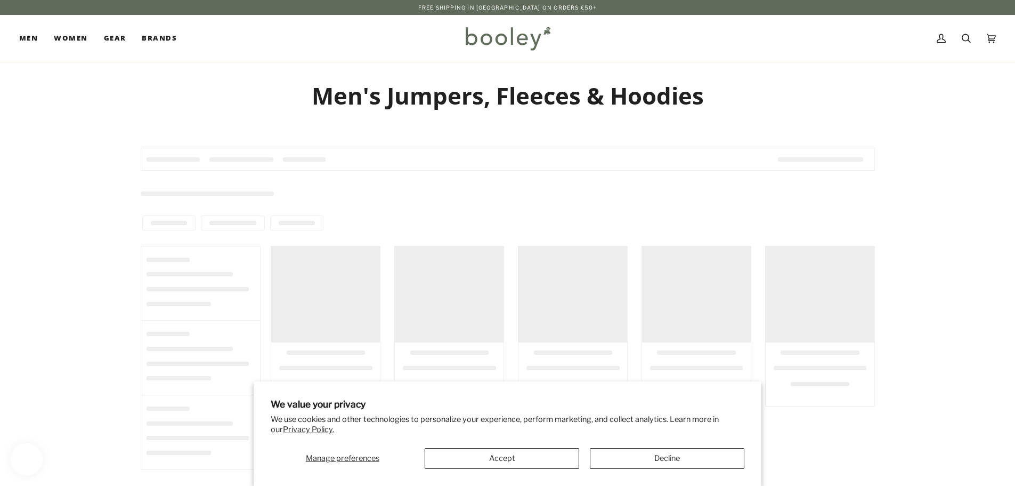  Describe the element at coordinates (342, 458) in the screenshot. I see `button: Manage preferences` at that location.